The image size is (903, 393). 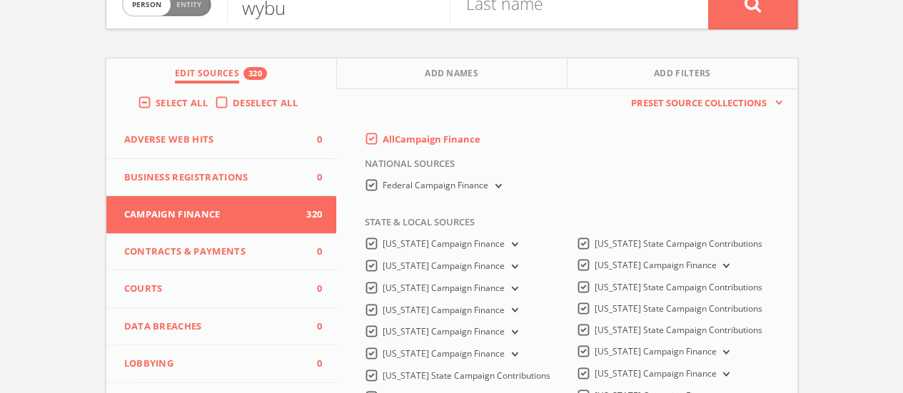 What do you see at coordinates (431, 139) in the screenshot?
I see `span: All Campaign Finance` at bounding box center [431, 139].